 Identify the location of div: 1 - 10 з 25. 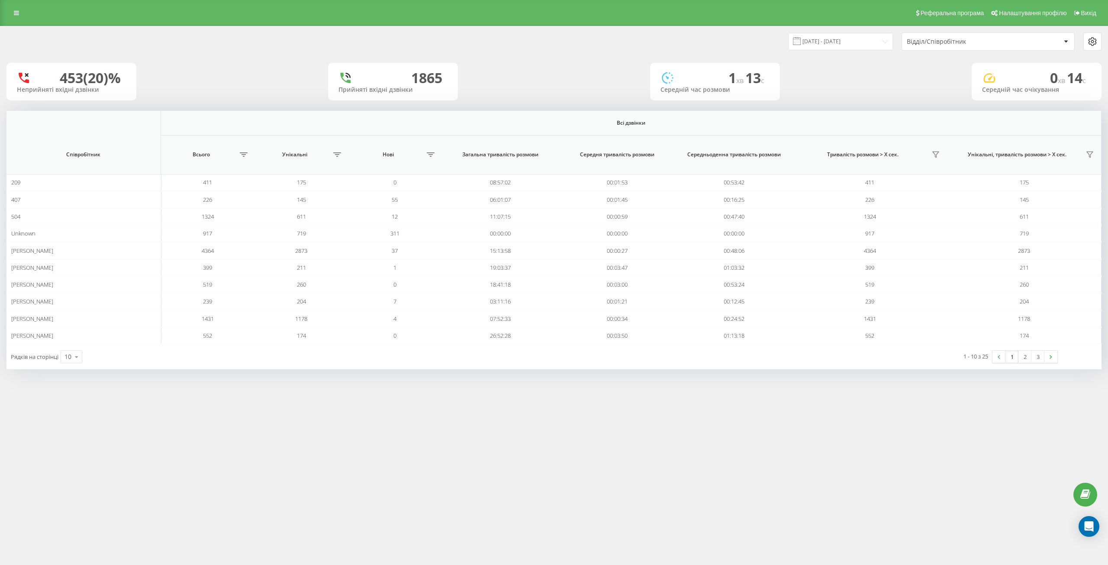
(976, 356).